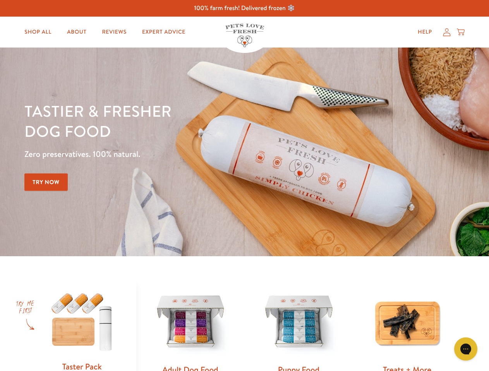 The image size is (489, 371). Describe the element at coordinates (15, 14) in the screenshot. I see `button: Gorgias live chat` at that location.